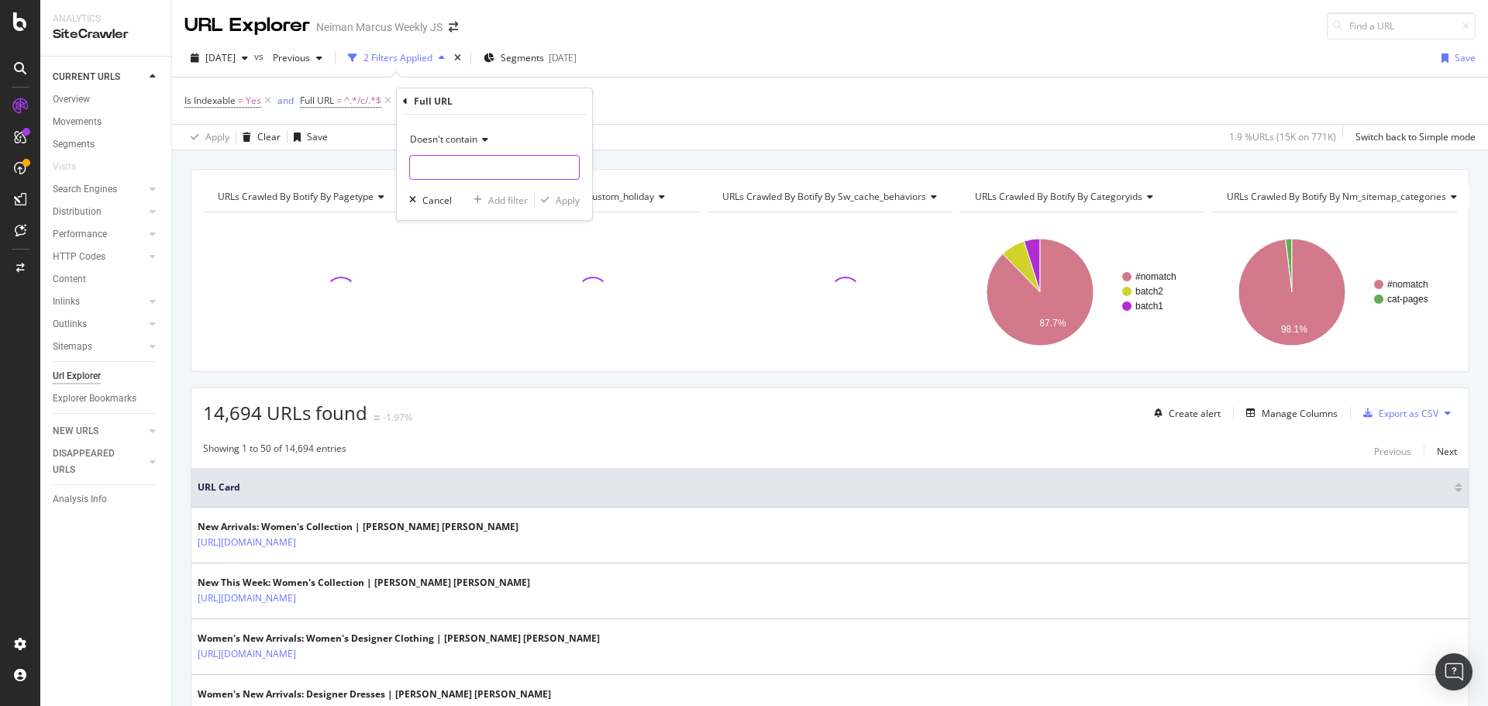 Image resolution: width=1488 pixels, height=706 pixels. I want to click on span: 14,694 URLs found, so click(285, 412).